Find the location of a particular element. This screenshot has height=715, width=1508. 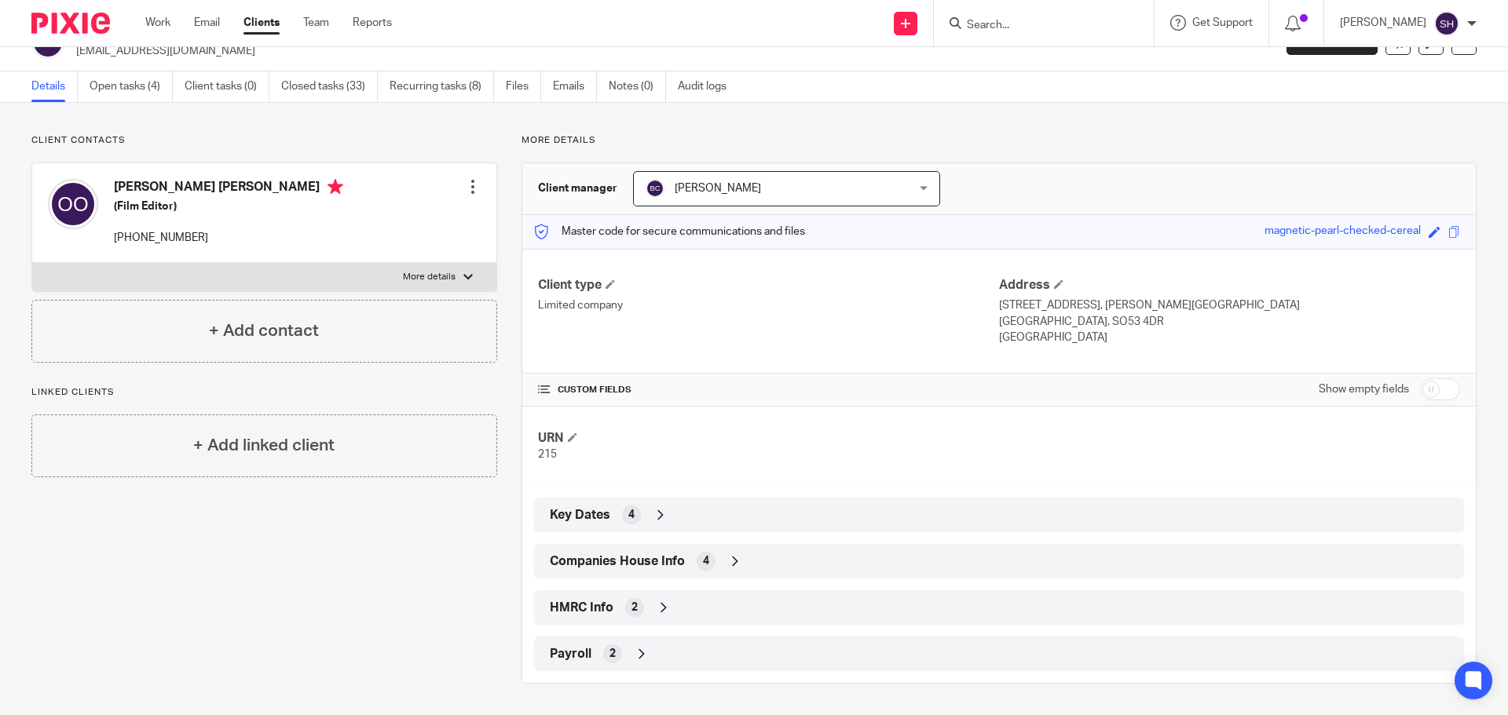

h4: + Add linked client is located at coordinates (264, 445).